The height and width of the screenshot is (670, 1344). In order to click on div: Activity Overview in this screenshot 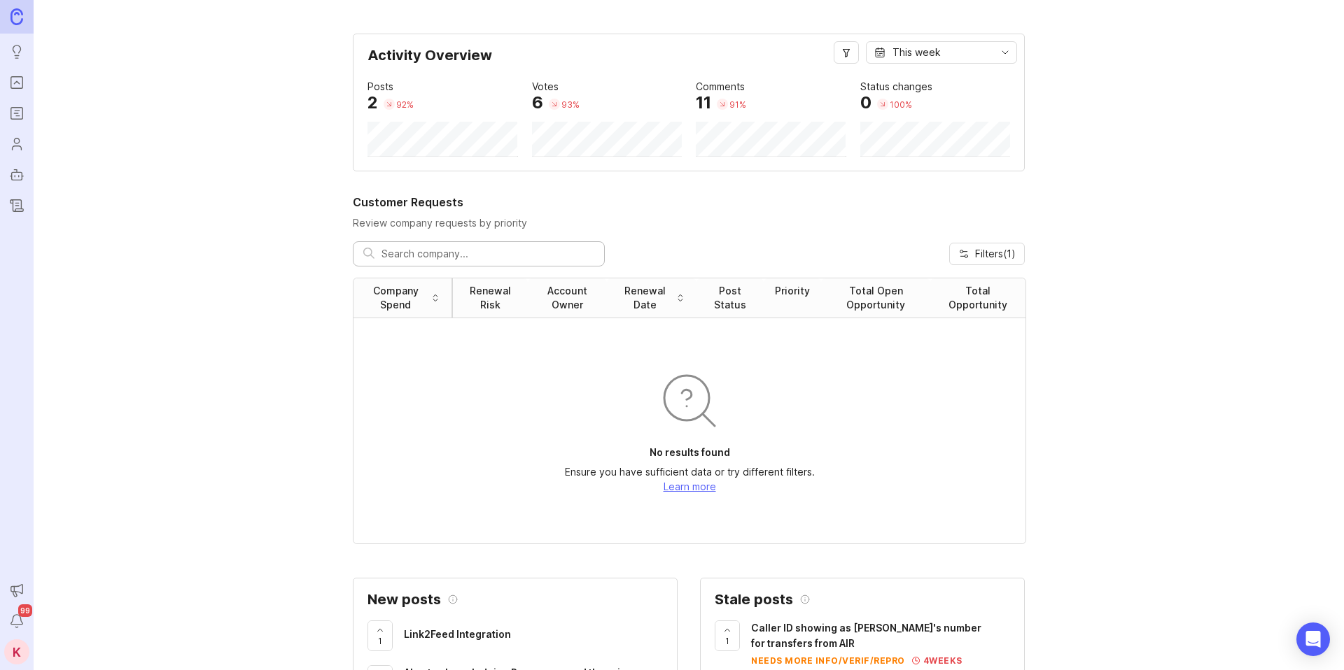, I will do `click(689, 61)`.